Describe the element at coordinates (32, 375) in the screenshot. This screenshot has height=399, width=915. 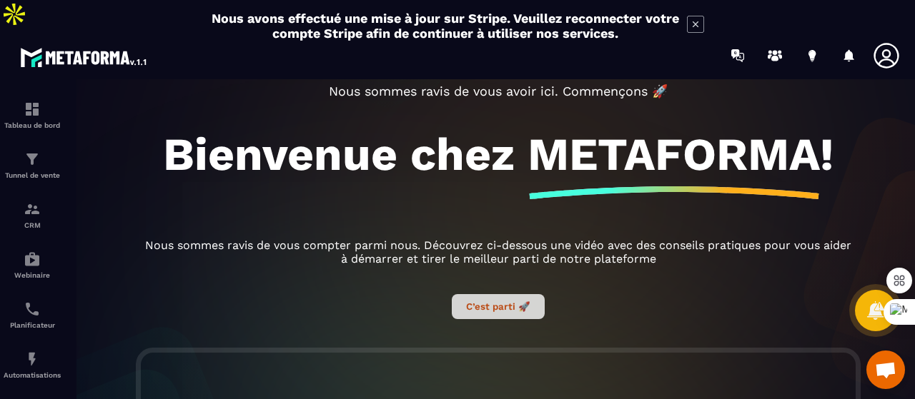
I see `p: Automatisations` at that location.